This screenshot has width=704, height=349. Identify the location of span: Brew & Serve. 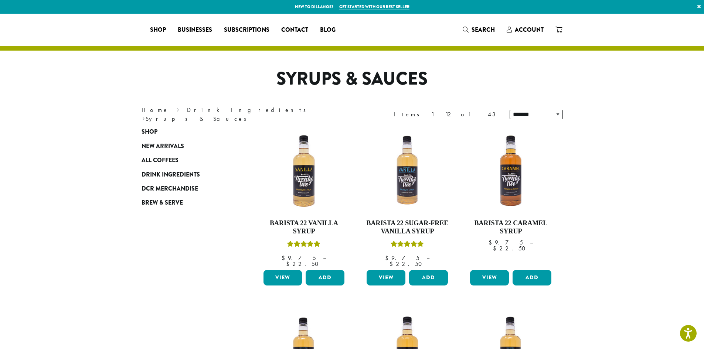
(162, 203).